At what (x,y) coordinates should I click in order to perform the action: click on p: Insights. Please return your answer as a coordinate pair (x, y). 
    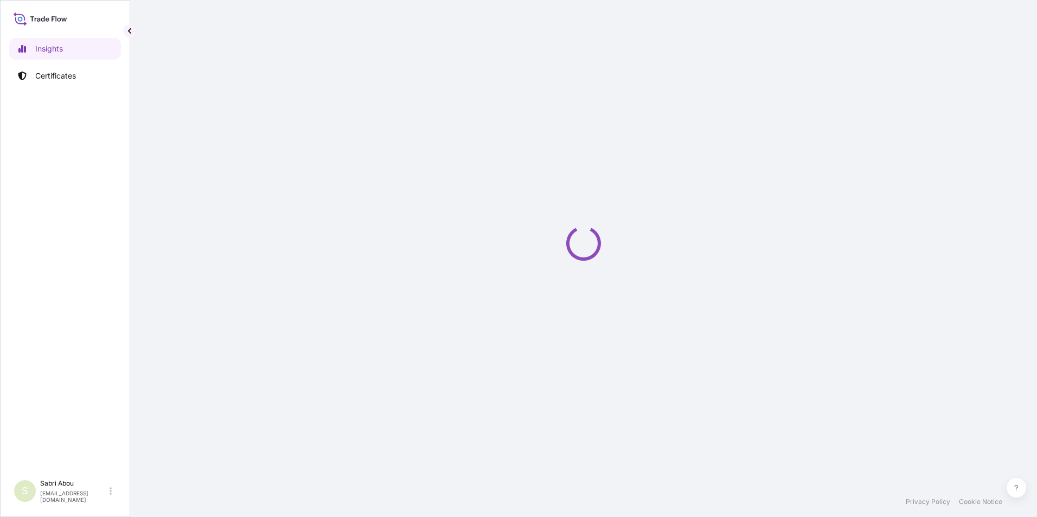
    Looking at the image, I should click on (49, 49).